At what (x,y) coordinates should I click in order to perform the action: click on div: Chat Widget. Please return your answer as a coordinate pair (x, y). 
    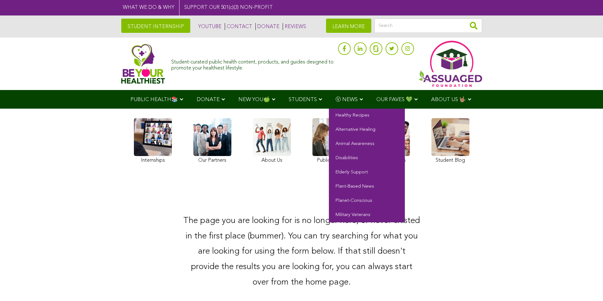
    Looking at the image, I should click on (587, 286).